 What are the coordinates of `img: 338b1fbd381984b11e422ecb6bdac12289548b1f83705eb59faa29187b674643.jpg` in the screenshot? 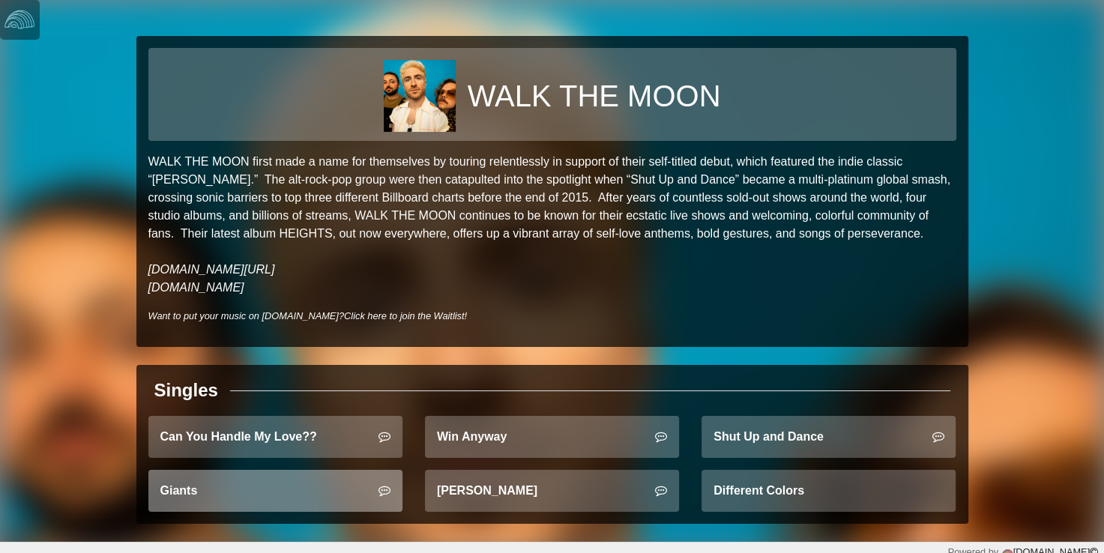 It's located at (420, 96).